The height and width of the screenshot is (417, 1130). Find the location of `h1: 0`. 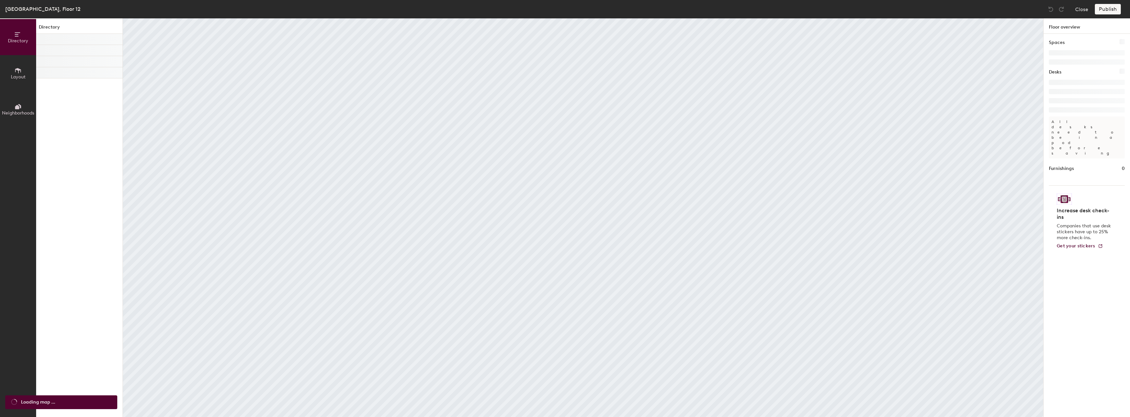

h1: 0 is located at coordinates (1123, 169).